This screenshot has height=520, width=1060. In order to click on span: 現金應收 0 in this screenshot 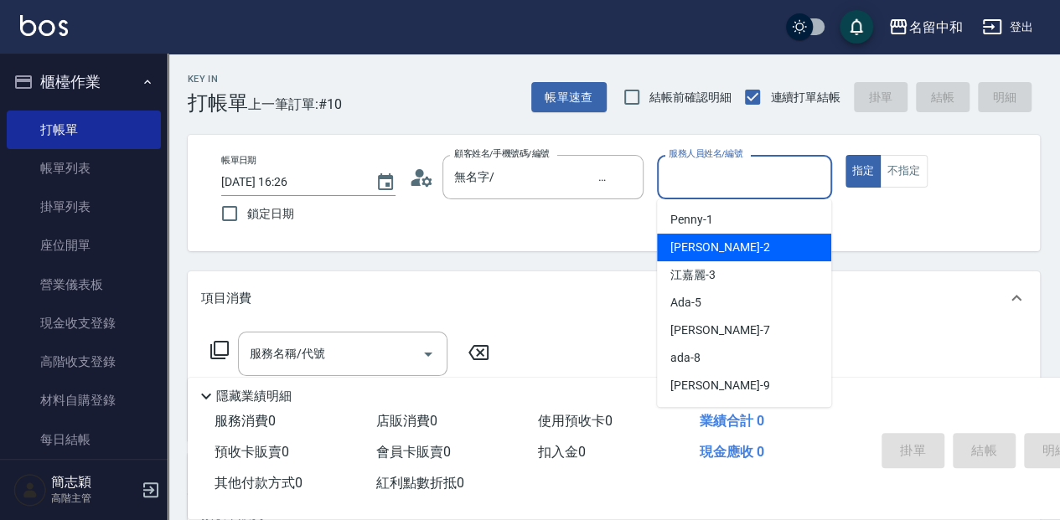, I will do `click(731, 451)`.